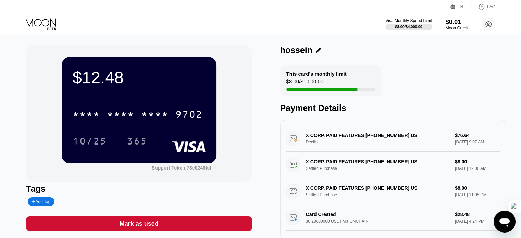 The height and width of the screenshot is (238, 521). What do you see at coordinates (457, 28) in the screenshot?
I see `div: Moon Credit` at bounding box center [457, 28].